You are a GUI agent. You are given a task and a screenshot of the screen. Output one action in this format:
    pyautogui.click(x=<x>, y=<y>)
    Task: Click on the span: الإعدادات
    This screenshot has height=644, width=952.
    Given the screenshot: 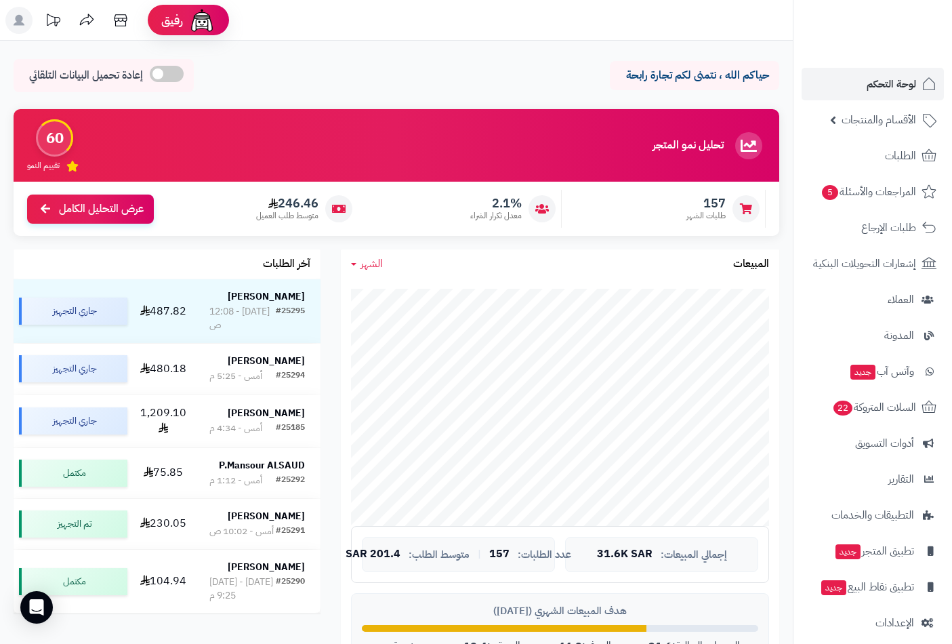 What is the action you would take?
    pyautogui.click(x=895, y=623)
    